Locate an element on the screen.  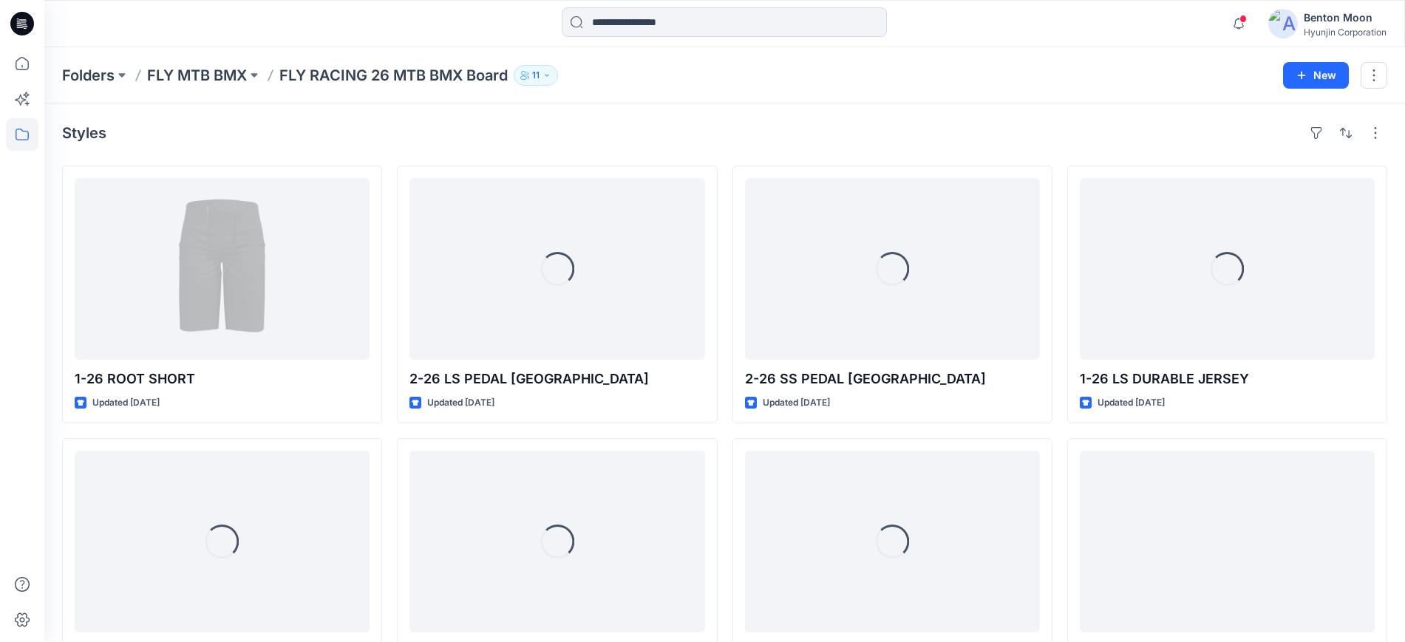
h4: Styles is located at coordinates (84, 133).